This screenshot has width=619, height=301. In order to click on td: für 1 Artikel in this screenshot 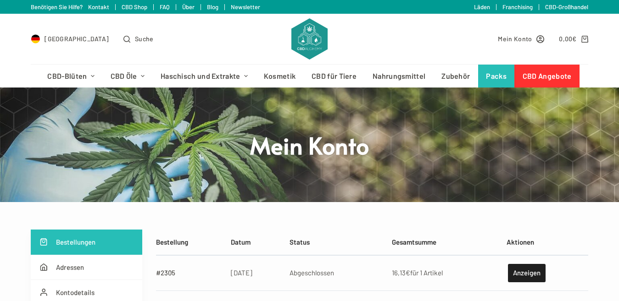, I will do `click(444, 273)`.